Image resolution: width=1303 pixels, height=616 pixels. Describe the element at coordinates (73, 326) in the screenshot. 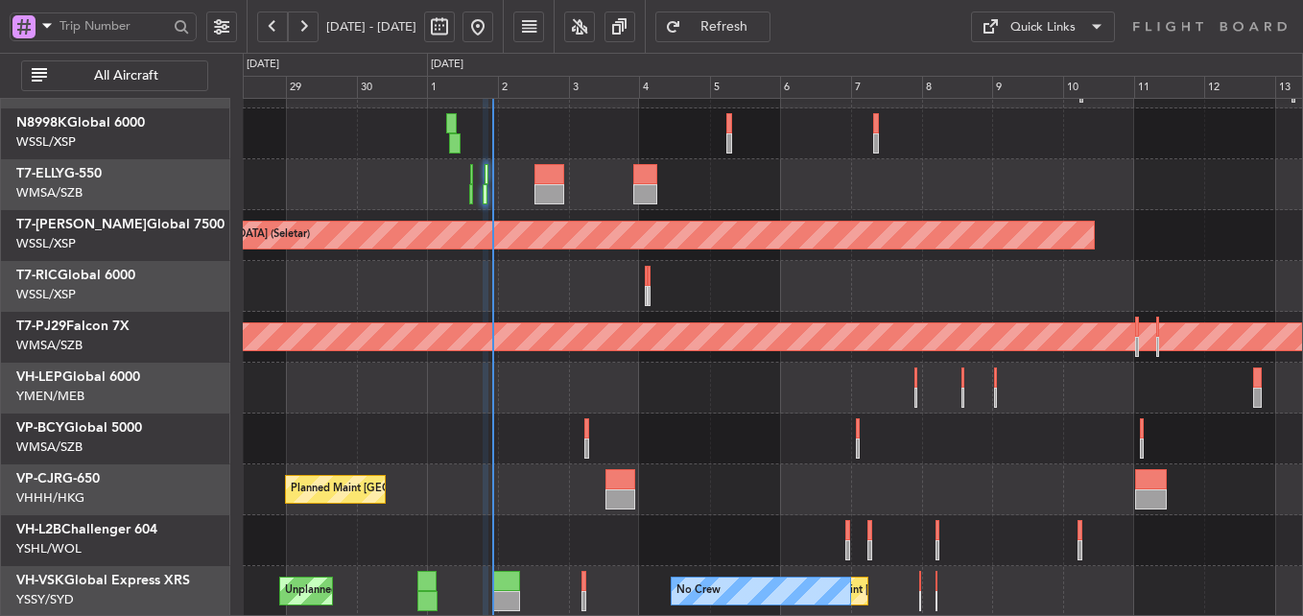

I see `a: T7-PJ29Falcon 7X` at that location.